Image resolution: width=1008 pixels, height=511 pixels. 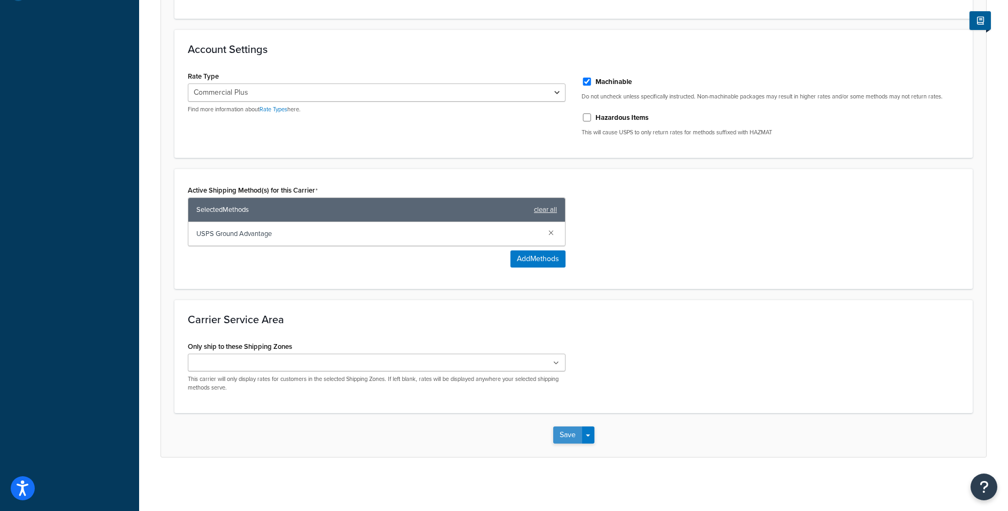 What do you see at coordinates (770, 96) in the screenshot?
I see `p: Do not uncheck unless specifically instructed. Non-machinable packages may result in higher rates...` at bounding box center [770, 96].